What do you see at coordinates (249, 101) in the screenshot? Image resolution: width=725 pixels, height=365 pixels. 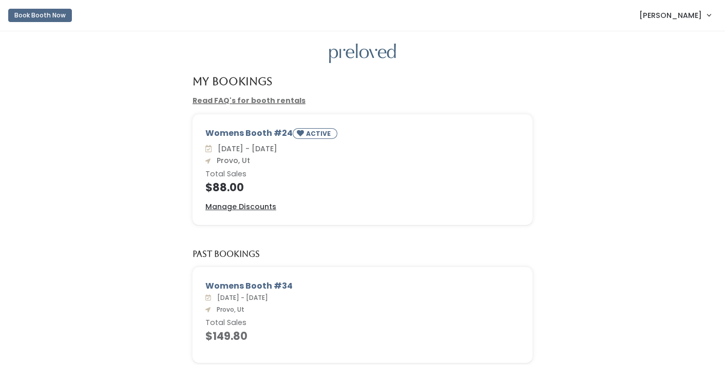 I see `a: Read FAQ's for booth rentals` at bounding box center [249, 101].